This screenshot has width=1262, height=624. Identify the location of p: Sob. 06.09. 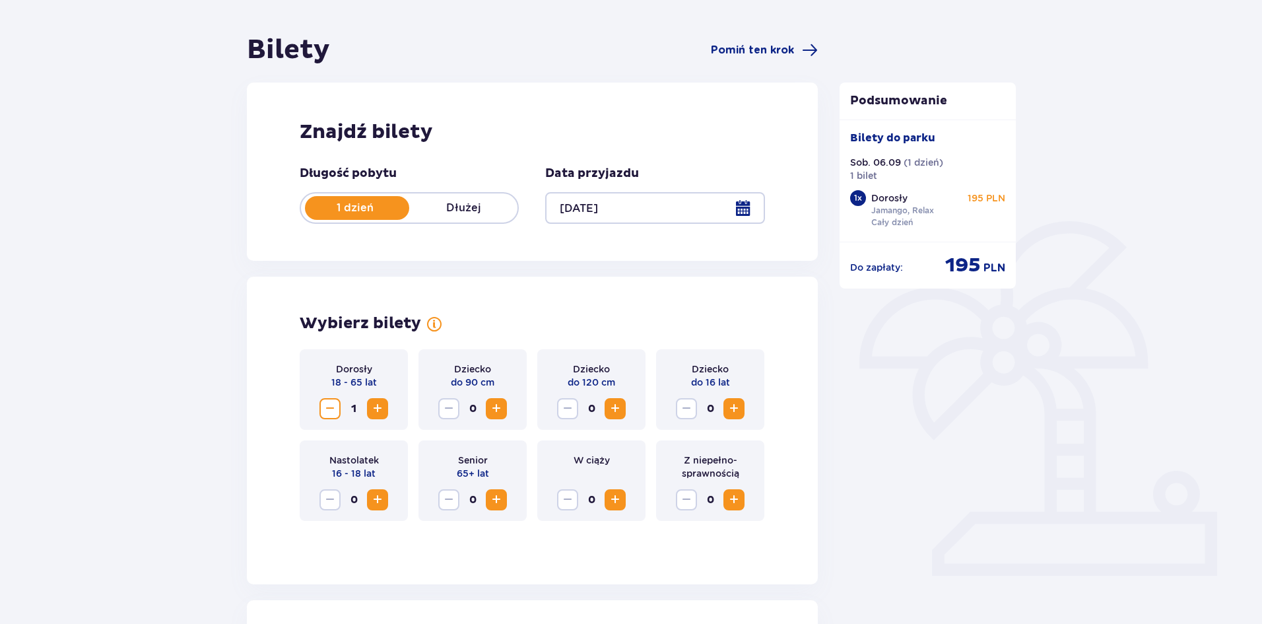
(875, 162).